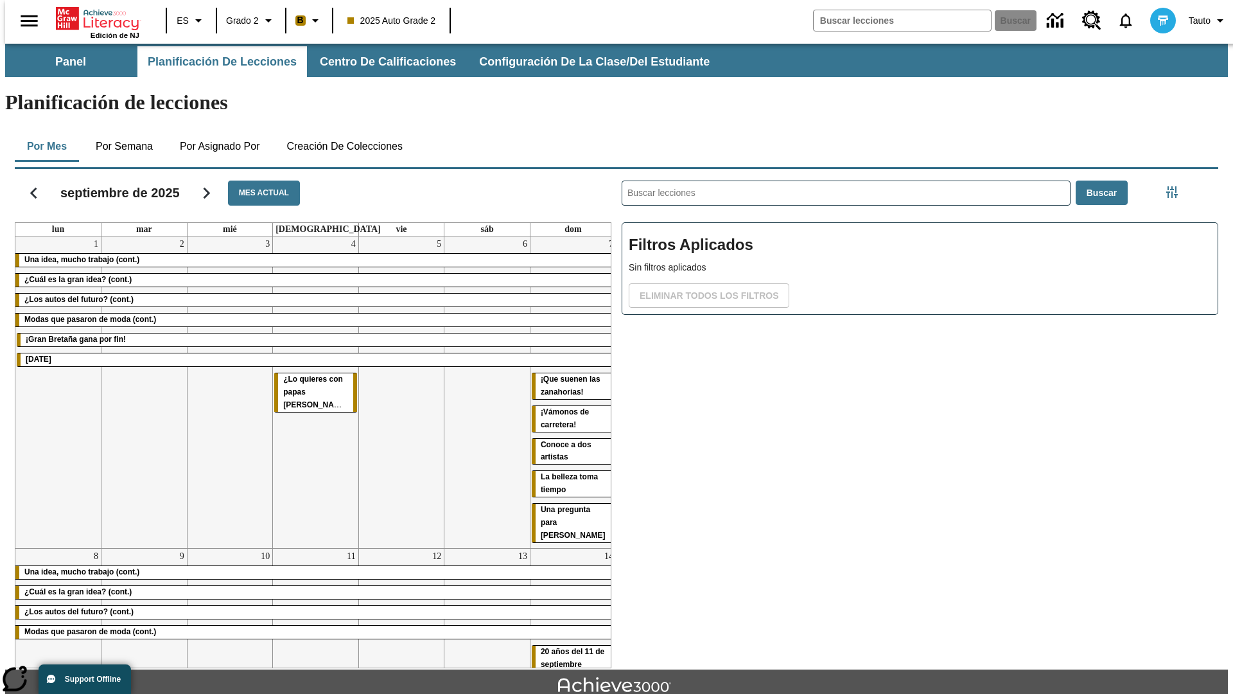 This screenshot has height=694, width=1233. What do you see at coordinates (1092, 21) in the screenshot?
I see `a: Centro de recursos, Se abrirá en una pestaña nueva.` at bounding box center [1092, 21].